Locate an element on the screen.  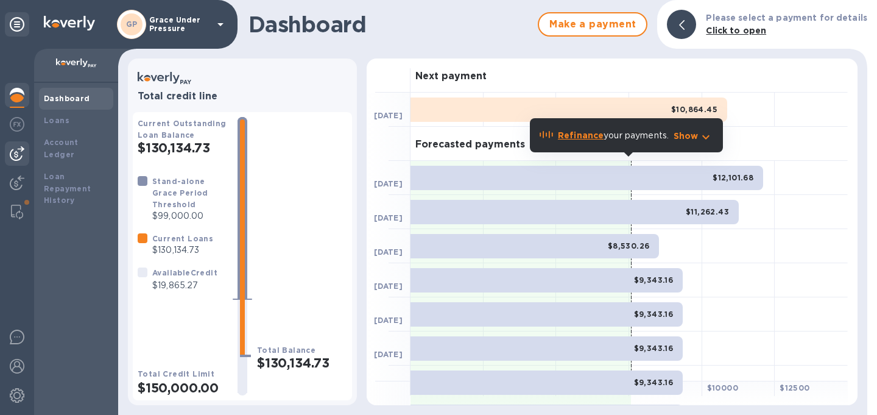
p: Show is located at coordinates (686, 136).